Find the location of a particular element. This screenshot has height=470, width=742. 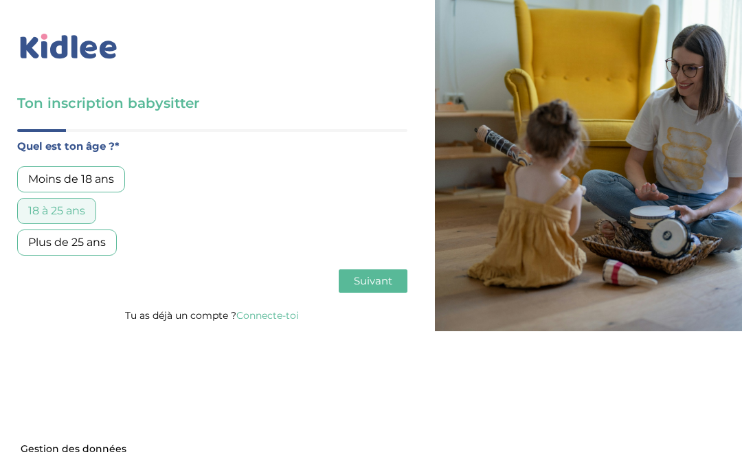

div: Moins de 18 ans is located at coordinates (71, 179).